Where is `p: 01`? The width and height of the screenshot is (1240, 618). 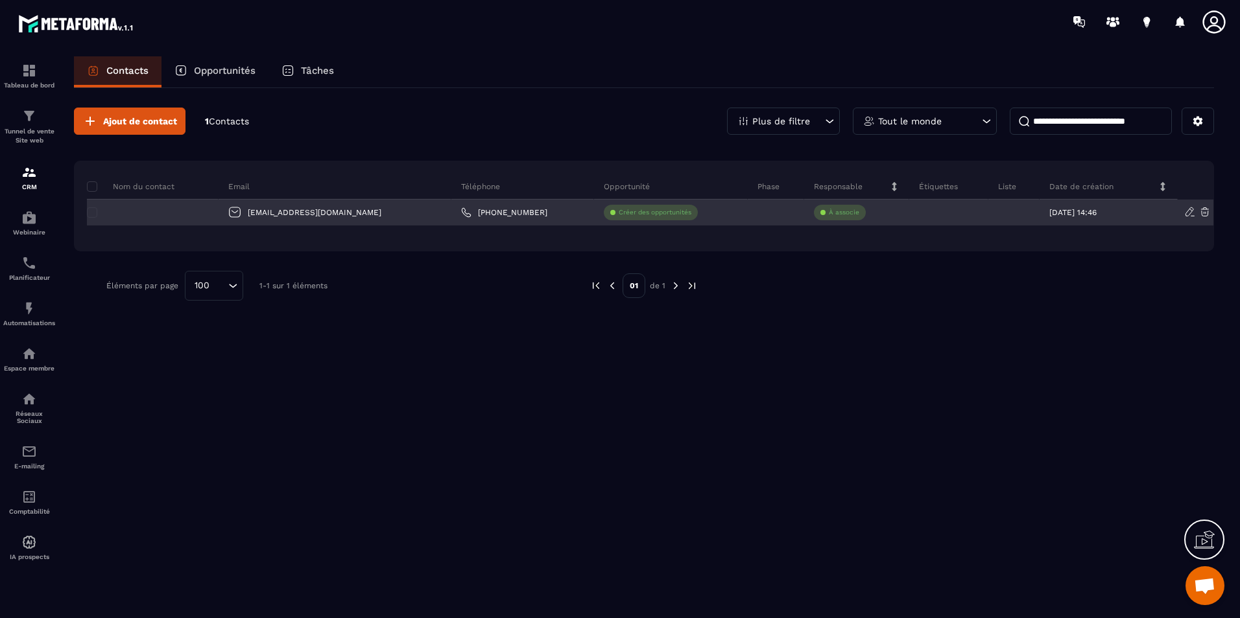 p: 01 is located at coordinates (633, 286).